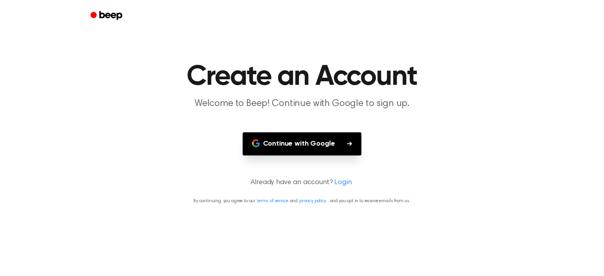 This screenshot has width=604, height=276. I want to click on h1: Create an Account, so click(302, 77).